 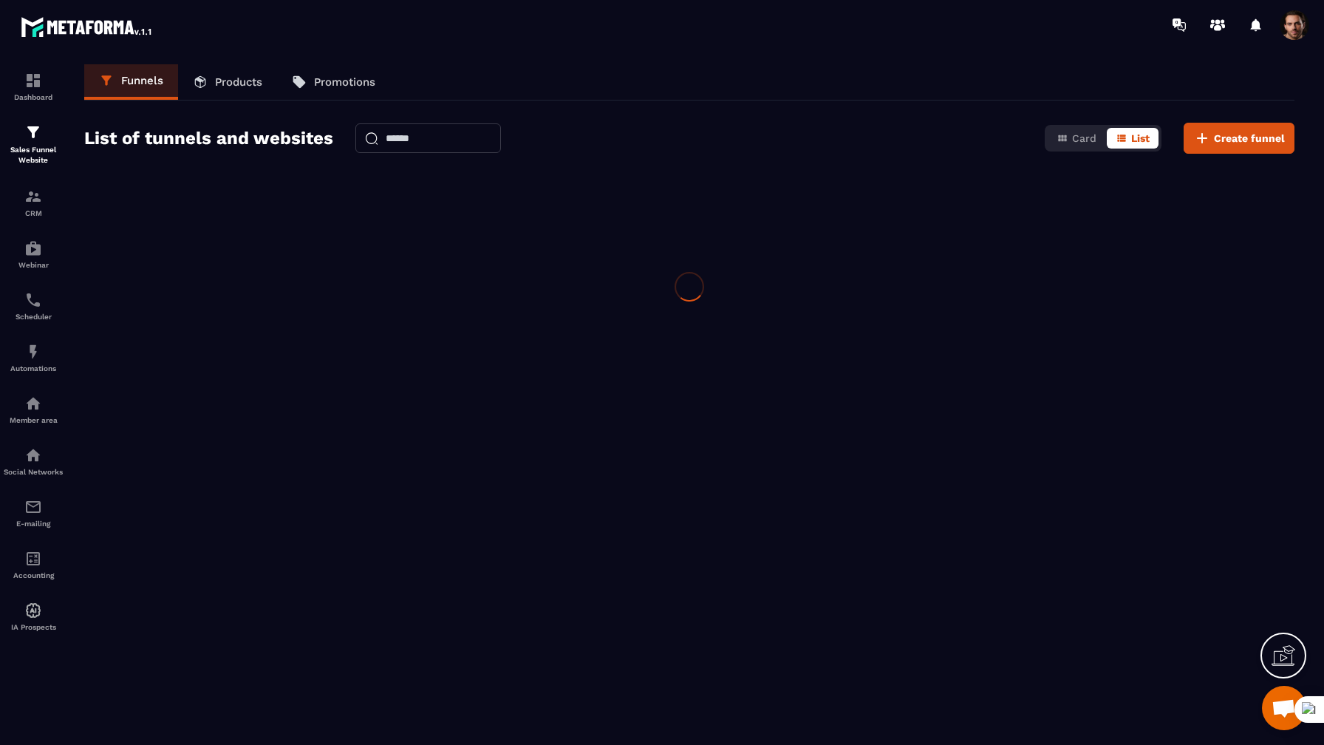 I want to click on a: Promotions, so click(x=333, y=82).